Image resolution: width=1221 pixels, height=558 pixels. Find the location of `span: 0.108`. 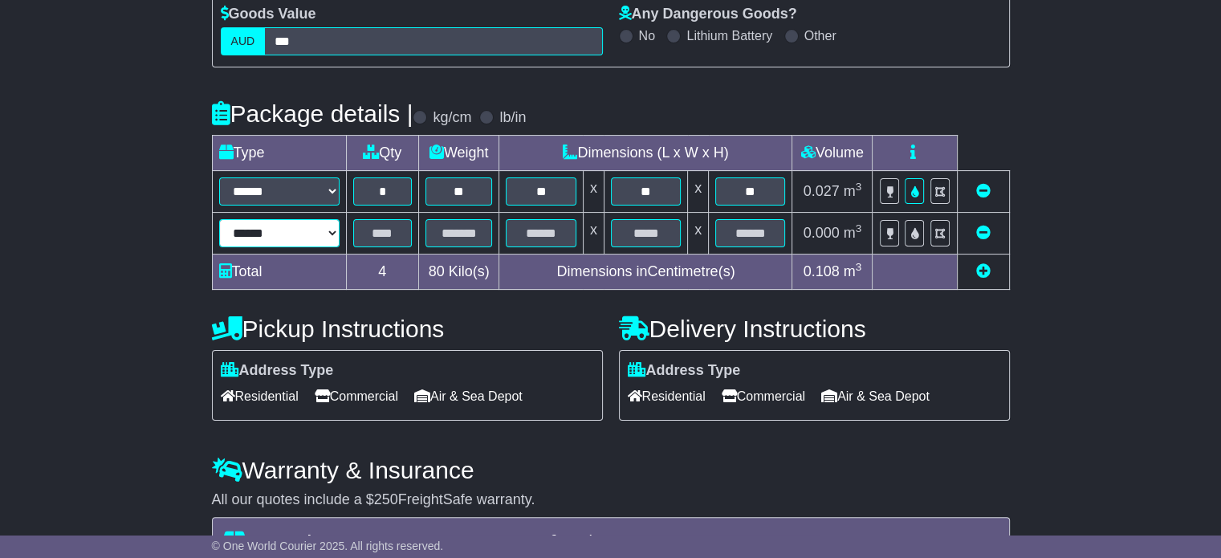

span: 0.108 is located at coordinates (821, 271).